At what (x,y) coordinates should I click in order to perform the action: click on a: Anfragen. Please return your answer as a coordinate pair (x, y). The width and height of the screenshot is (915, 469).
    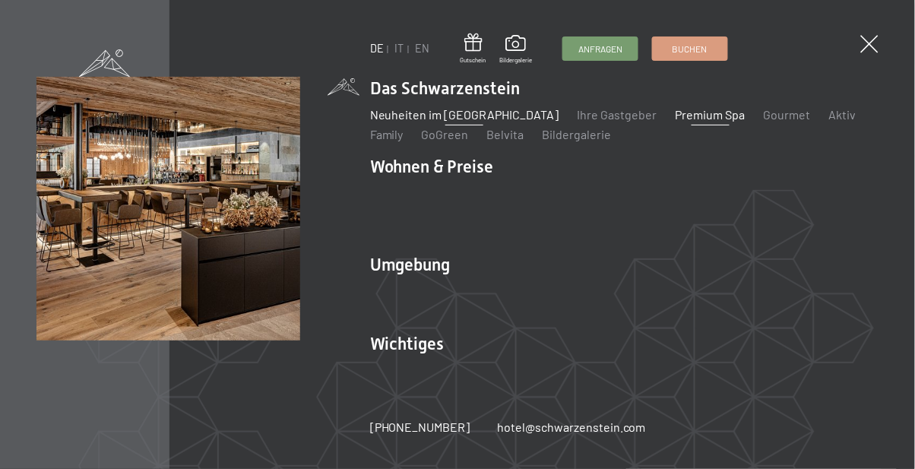
    Looking at the image, I should click on (600, 49).